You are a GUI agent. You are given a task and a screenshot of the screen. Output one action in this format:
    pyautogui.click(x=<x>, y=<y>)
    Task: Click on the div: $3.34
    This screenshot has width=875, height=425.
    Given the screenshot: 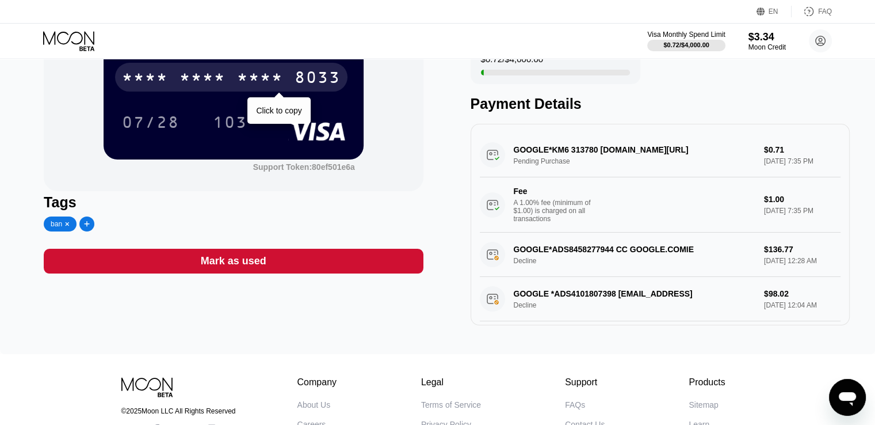 What is the action you would take?
    pyautogui.click(x=767, y=37)
    